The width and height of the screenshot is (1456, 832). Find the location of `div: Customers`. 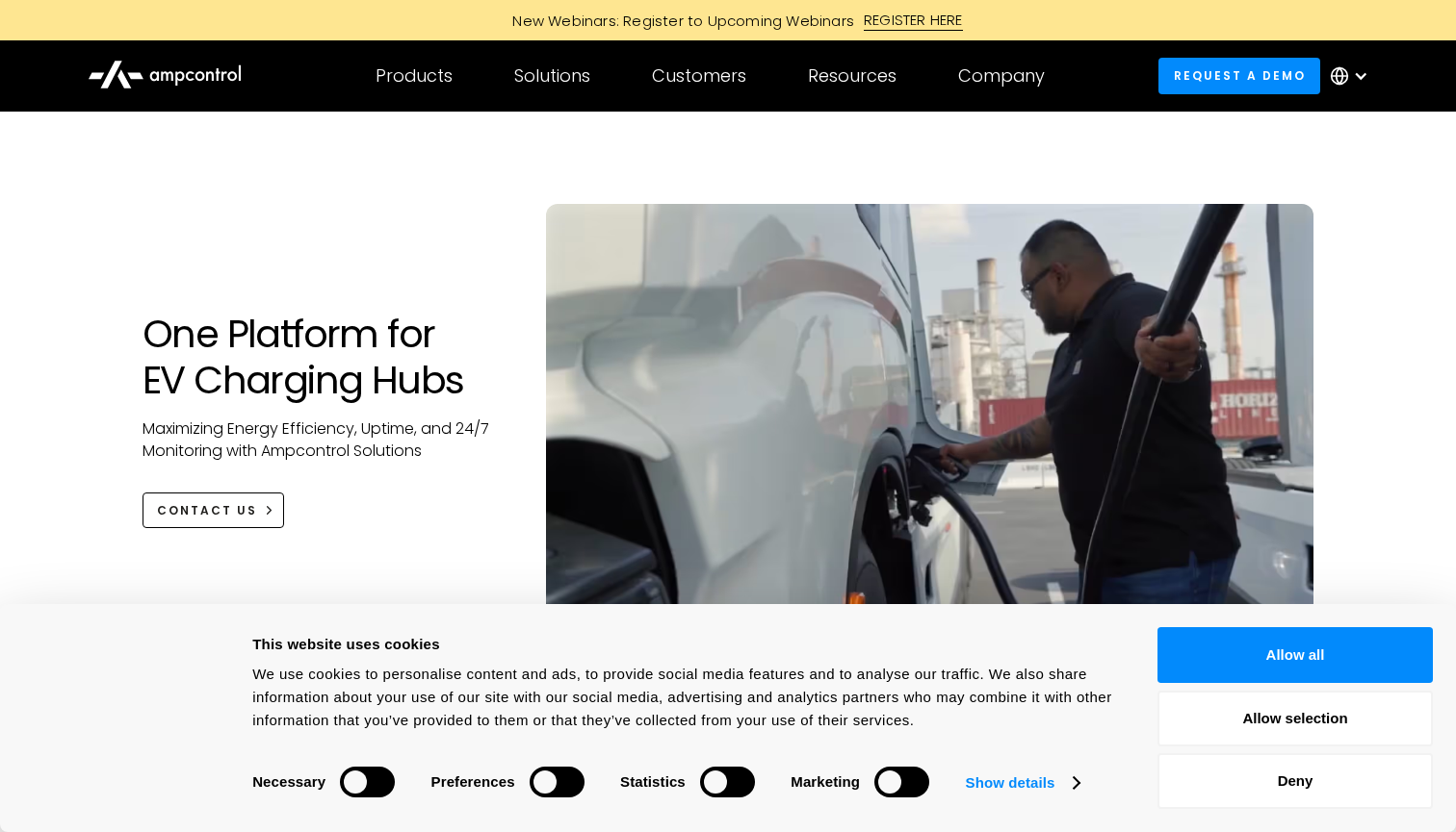

div: Customers is located at coordinates (699, 76).